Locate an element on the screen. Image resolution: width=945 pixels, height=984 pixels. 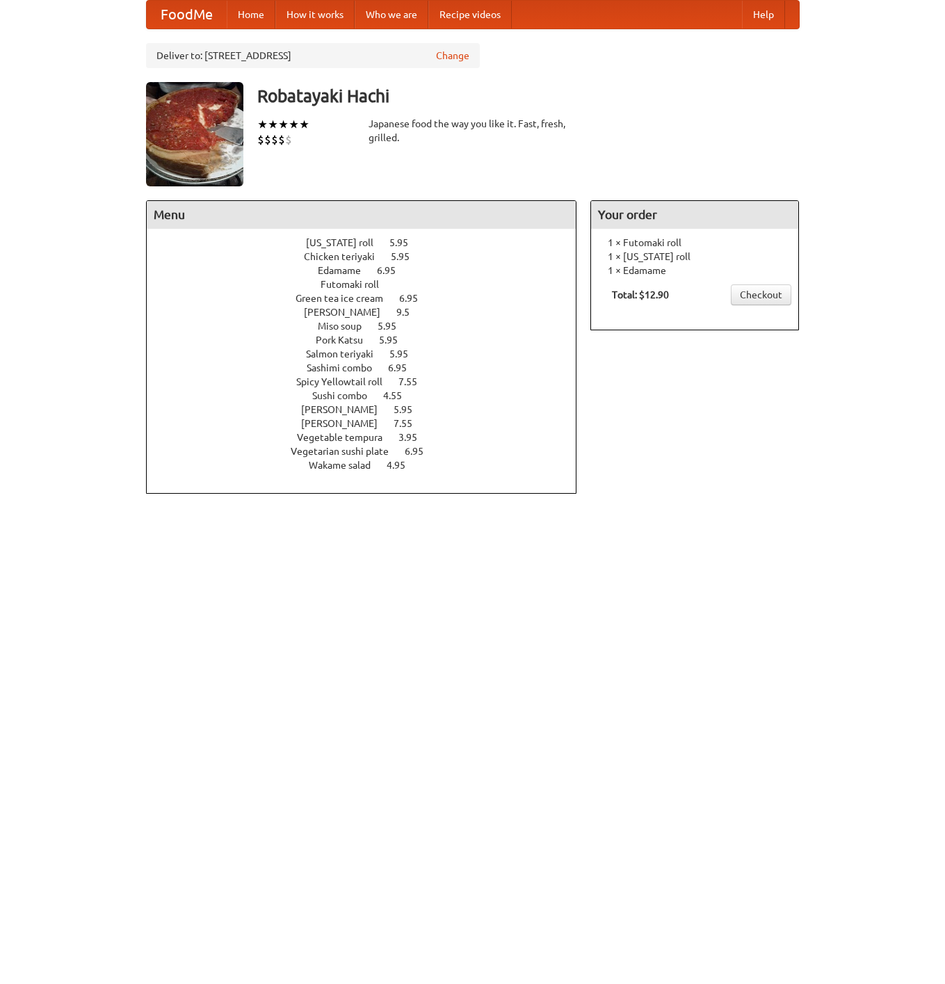
li: 1 × Edamame is located at coordinates (695, 271).